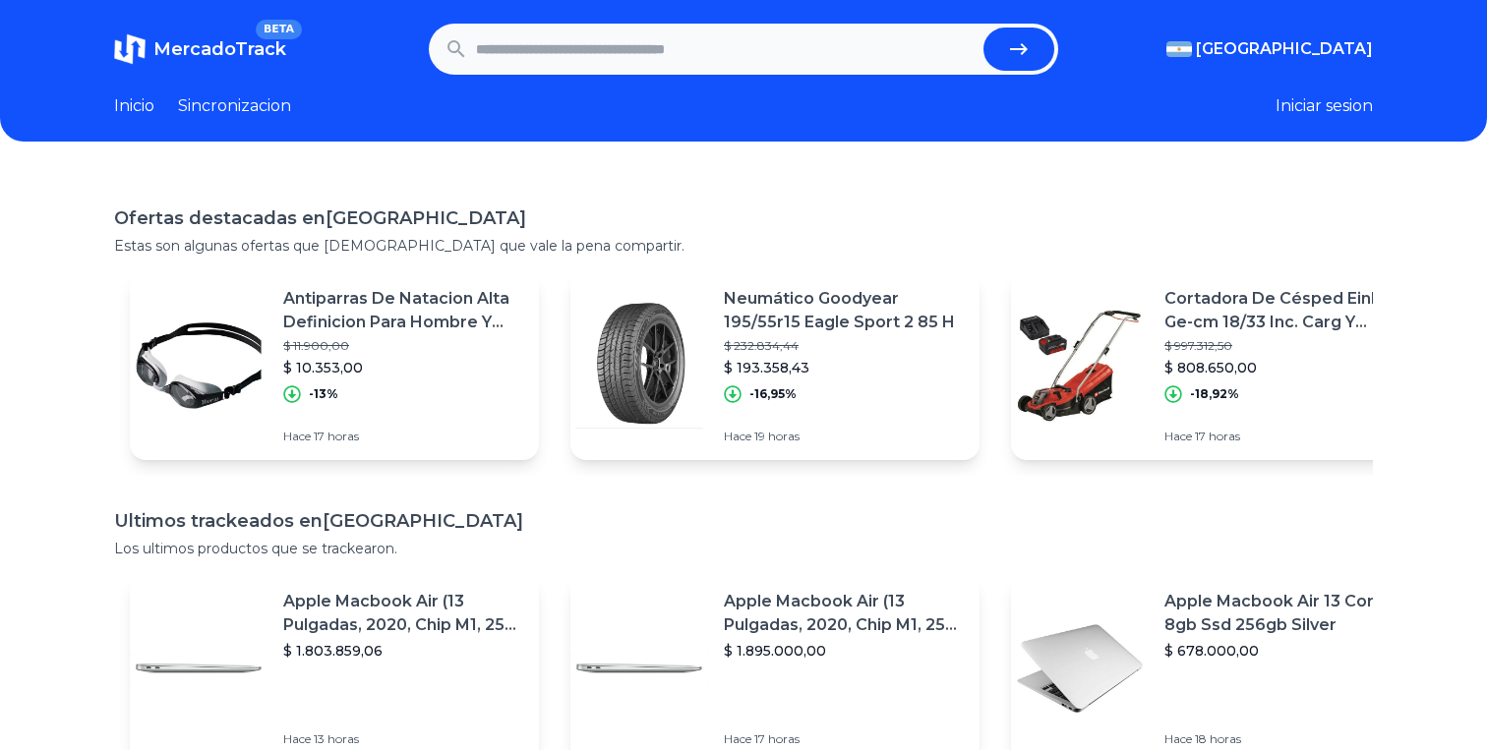 The image size is (1487, 750). Describe the element at coordinates (844, 346) in the screenshot. I see `p: $ 232.834,44` at that location.